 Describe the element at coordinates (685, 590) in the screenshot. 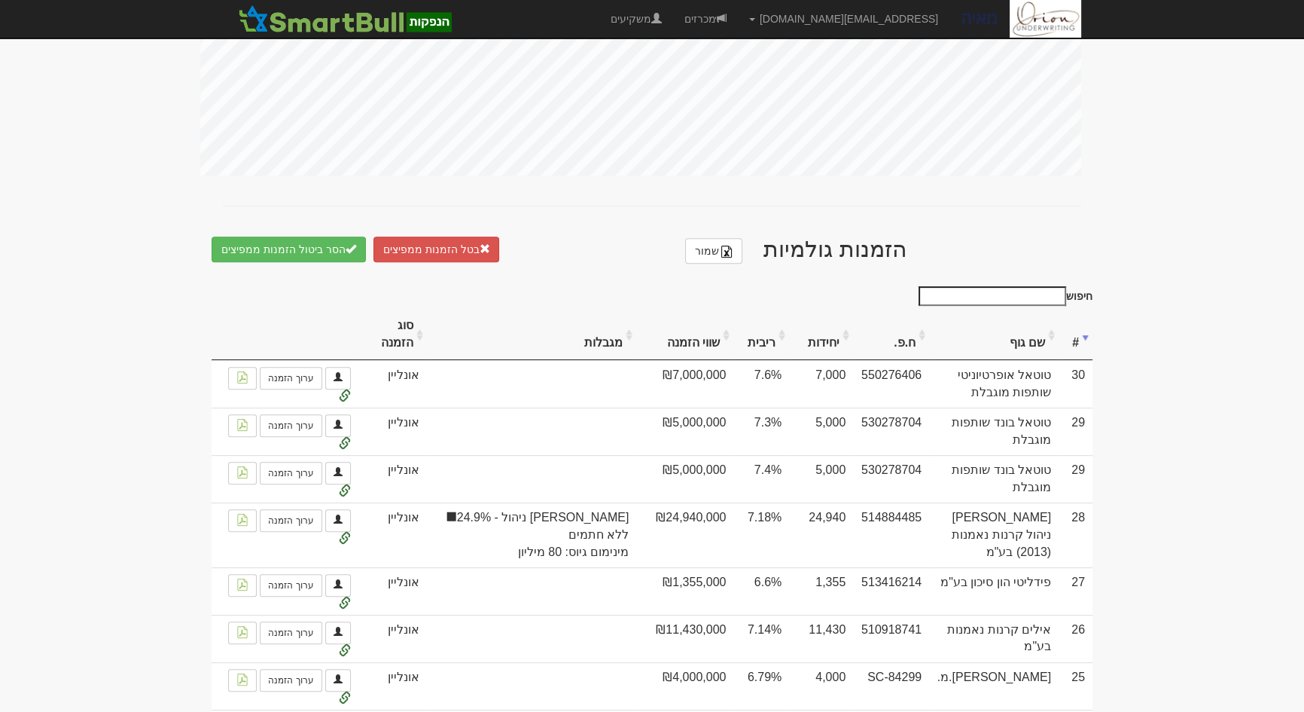

I see `td: ₪1,355,000` at that location.